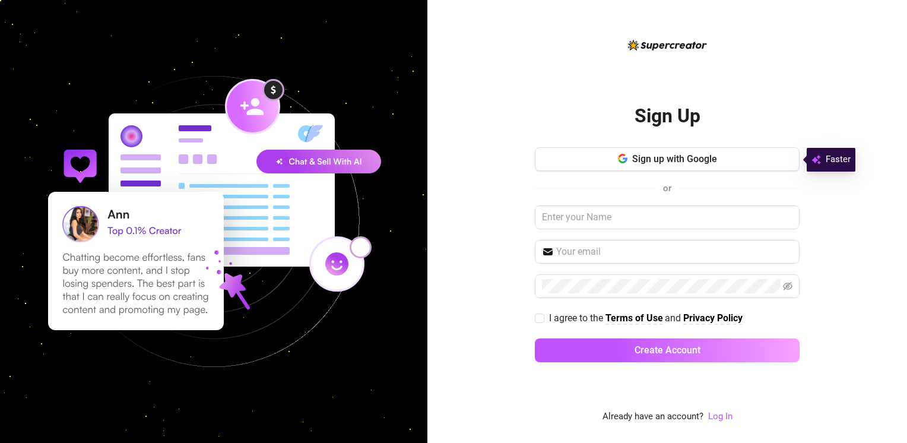  What do you see at coordinates (675, 159) in the screenshot?
I see `span: Sign up with Google` at bounding box center [675, 159].